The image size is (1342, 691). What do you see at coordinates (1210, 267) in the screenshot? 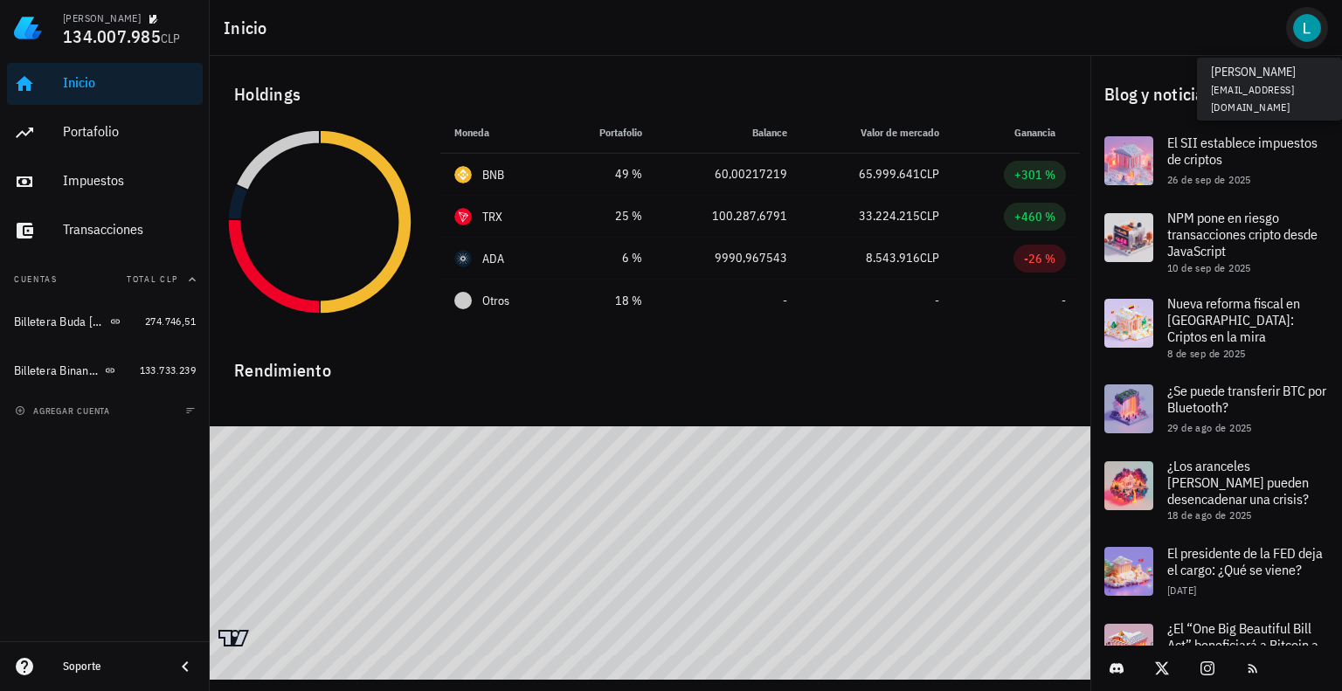
I see `span: 10 de sep de 2025` at bounding box center [1210, 267].